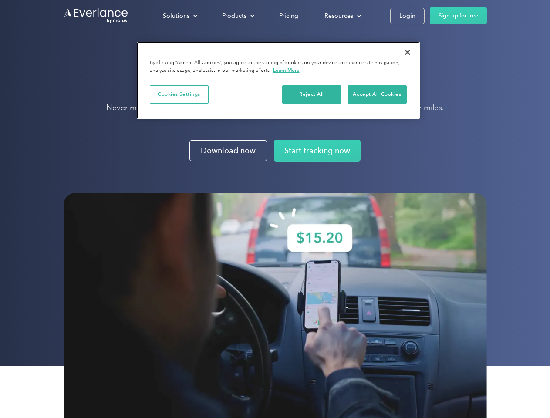  Describe the element at coordinates (458, 16) in the screenshot. I see `a: Sign up for free` at that location.